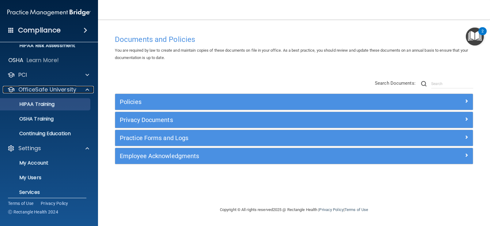  Describe the element at coordinates (33, 212) in the screenshot. I see `span: Ⓒ Rectangle Health 2024` at that location.